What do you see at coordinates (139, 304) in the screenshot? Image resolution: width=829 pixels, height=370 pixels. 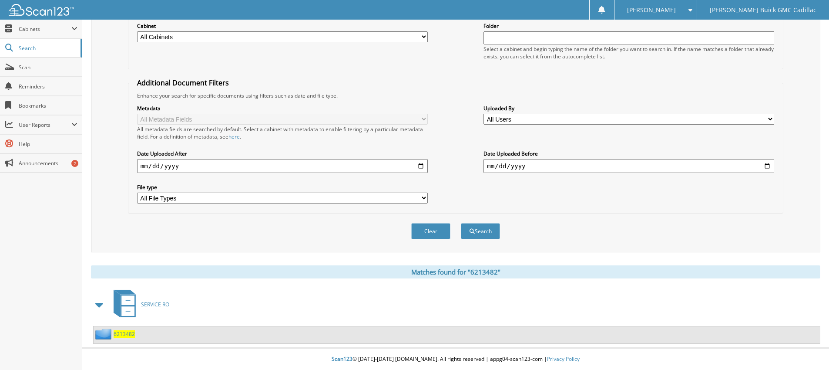 I see `a: SERVICE RO` at bounding box center [139, 304].